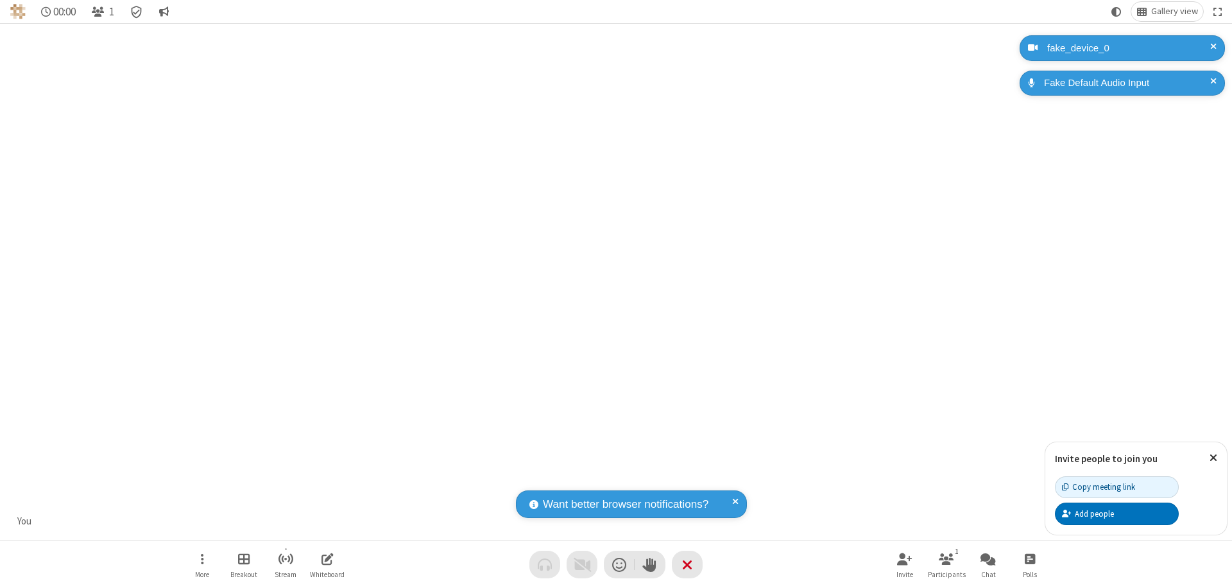 The height and width of the screenshot is (588, 1232). Describe the element at coordinates (286, 574) in the screenshot. I see `span: Stream` at that location.